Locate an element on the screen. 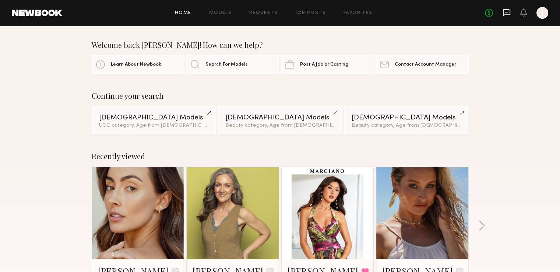 The image size is (560, 272). a: Contact Account Manager is located at coordinates (422, 64).